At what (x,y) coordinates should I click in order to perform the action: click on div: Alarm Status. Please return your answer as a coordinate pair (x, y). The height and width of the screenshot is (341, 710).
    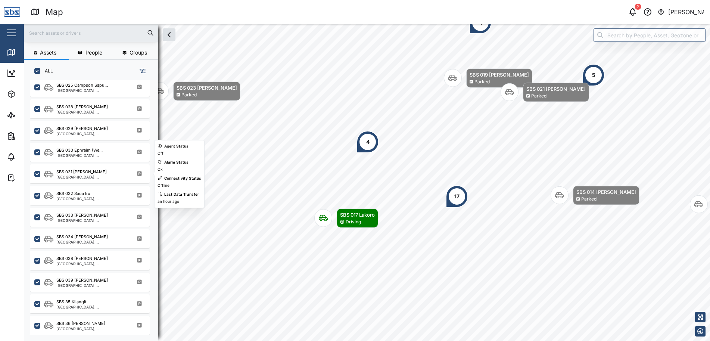
    Looking at the image, I should click on (176, 162).